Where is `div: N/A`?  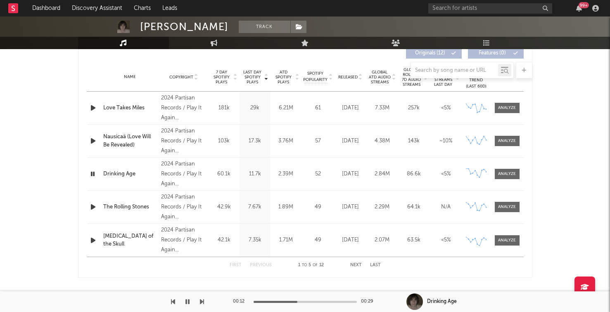 div: N/A is located at coordinates (446, 207).